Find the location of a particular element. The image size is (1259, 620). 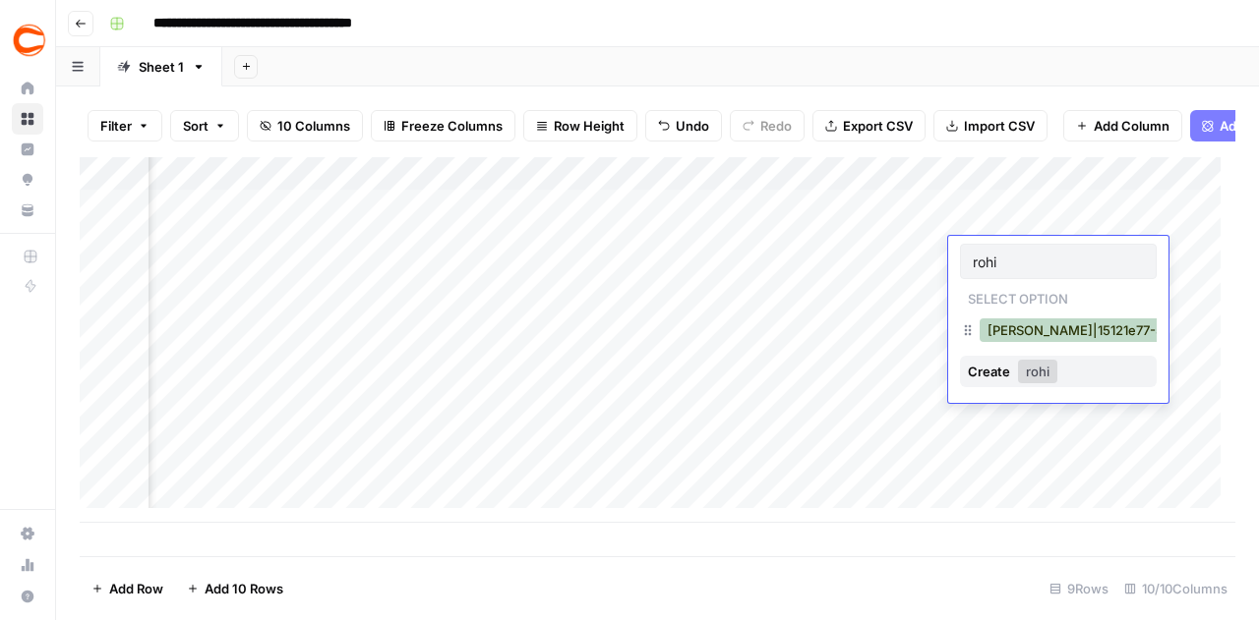

p: Select option is located at coordinates (1018, 297).